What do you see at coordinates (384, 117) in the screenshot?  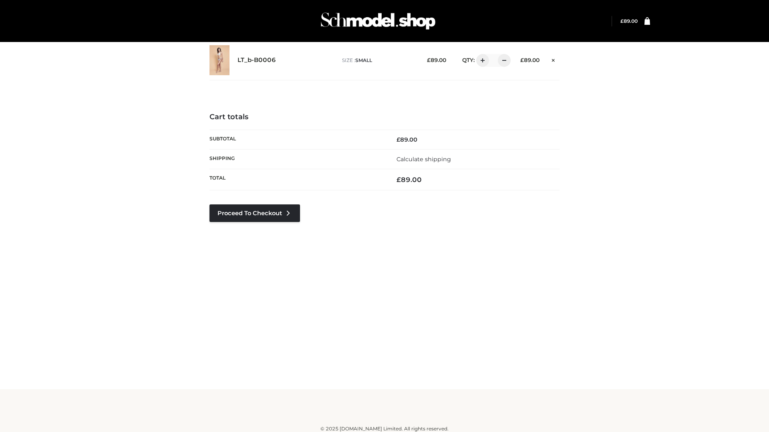 I see `h4: Cart totals` at bounding box center [384, 117].